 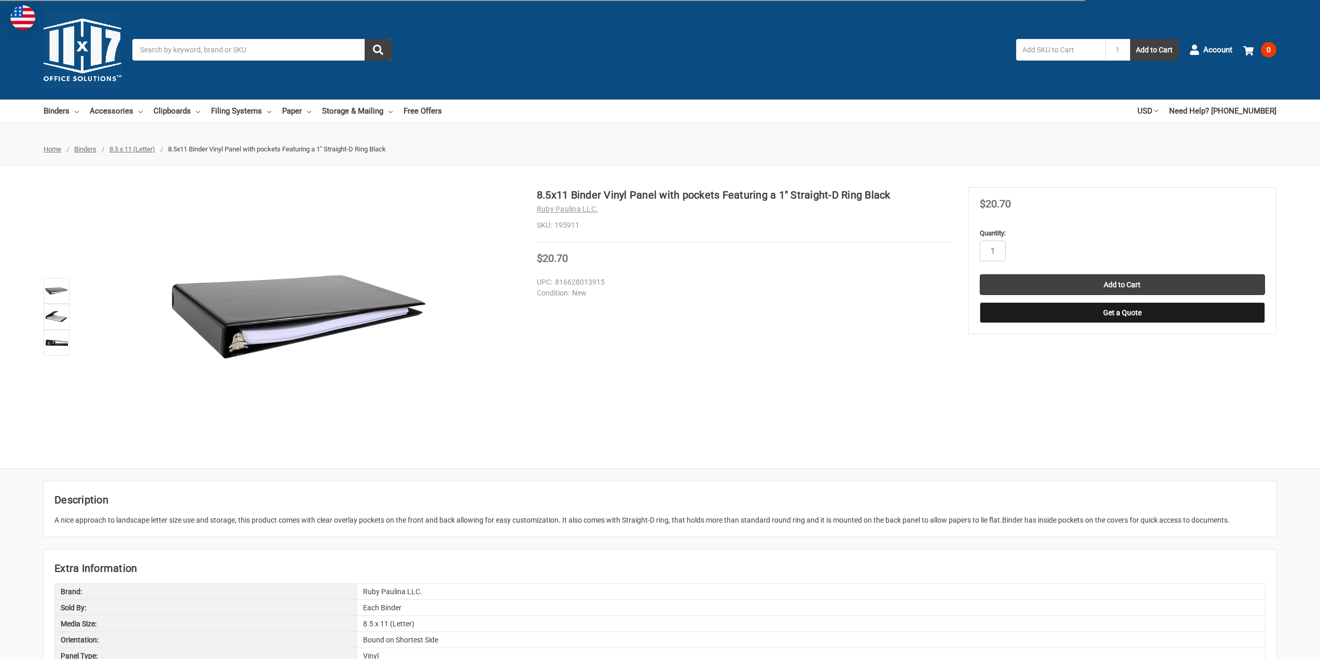 I want to click on input: Search by keyword, brand or SKU, so click(x=262, y=50).